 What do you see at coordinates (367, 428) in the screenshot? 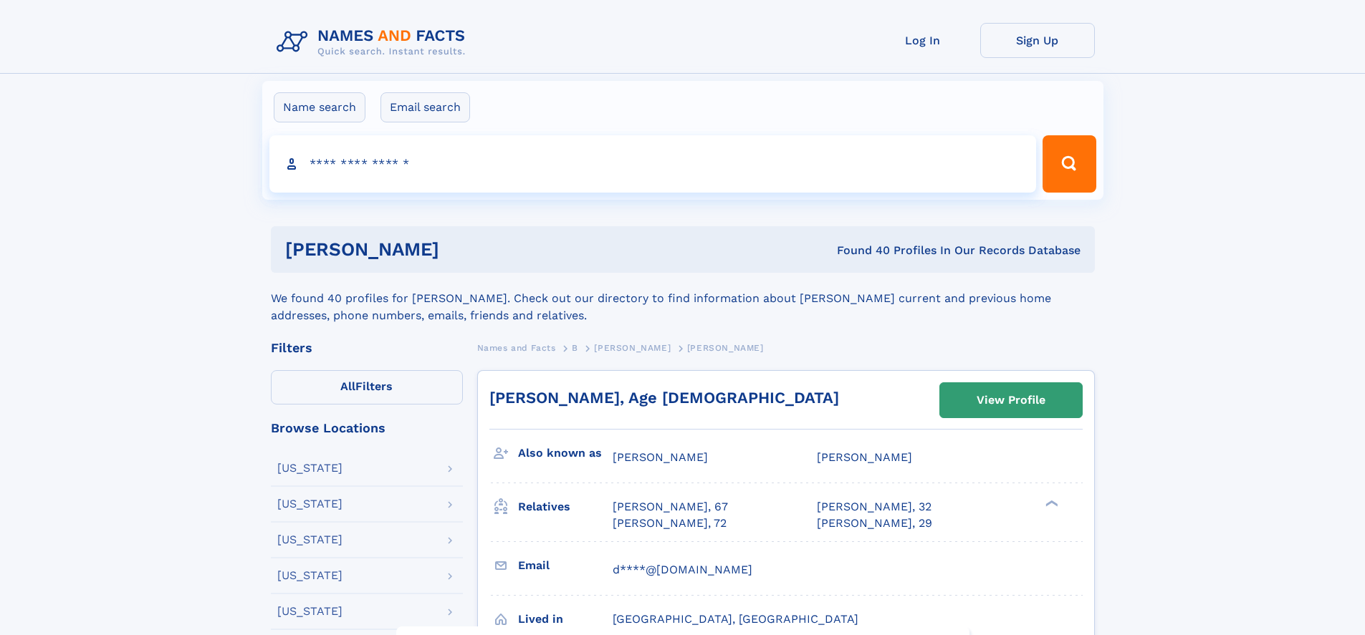
I see `div: Browse Locations` at bounding box center [367, 428].